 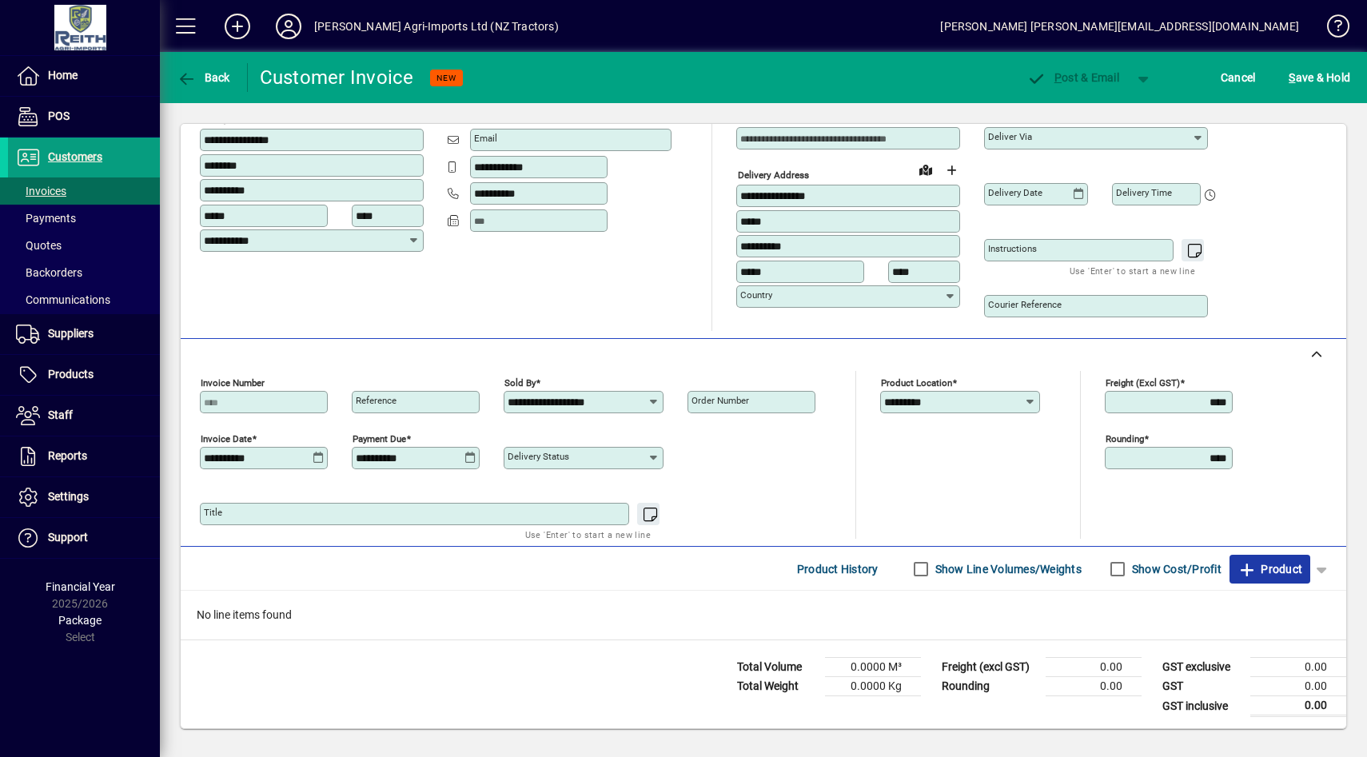 I want to click on span: Payments, so click(x=46, y=218).